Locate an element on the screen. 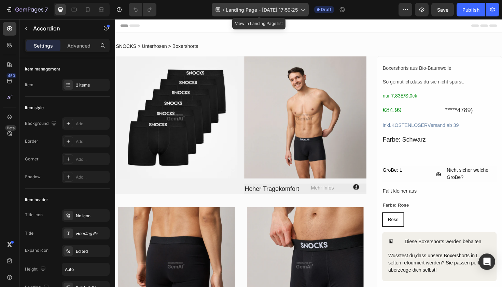 The image size is (502, 287). div: So gemutlich,dass du sie nicht spurst. is located at coordinates (343, 66).